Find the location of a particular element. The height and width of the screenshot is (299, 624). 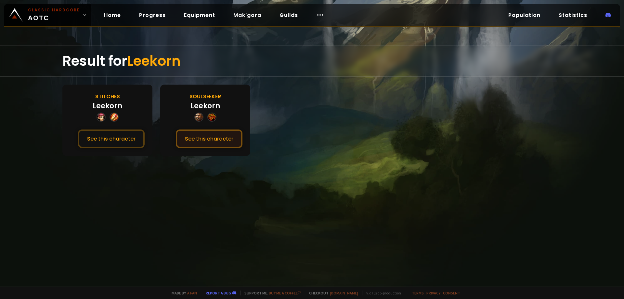

small: Classic Hardcore is located at coordinates (54, 10).